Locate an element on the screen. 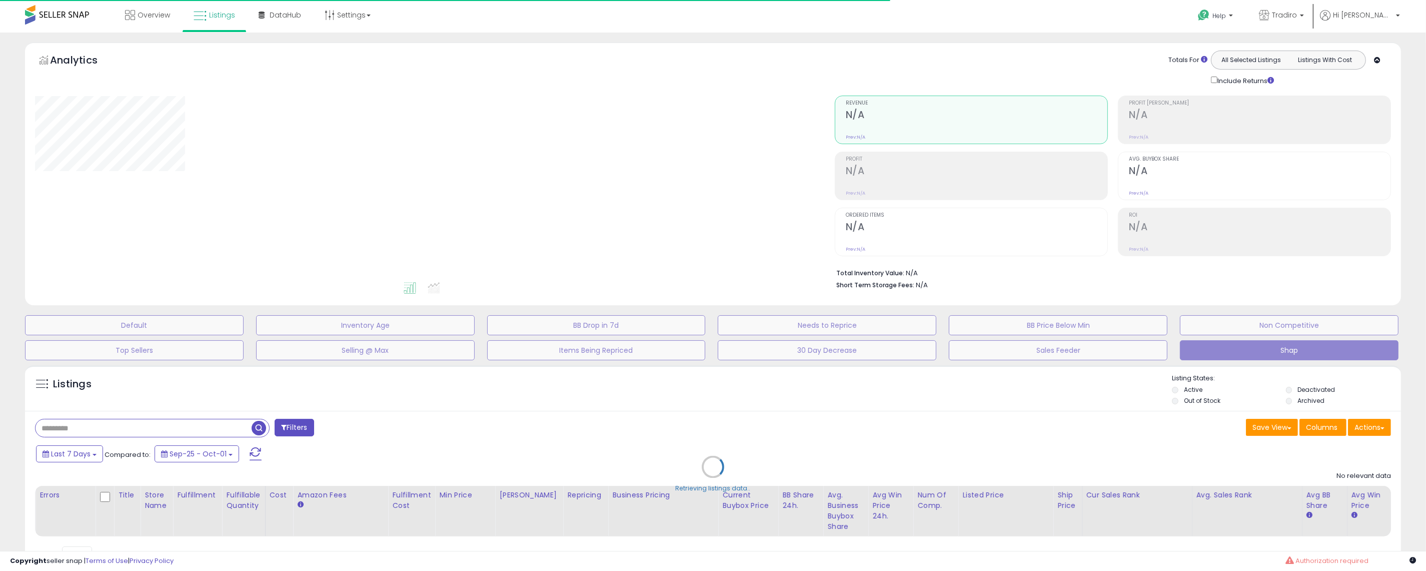 This screenshot has width=1426, height=571. span: Revenue is located at coordinates (976, 103).